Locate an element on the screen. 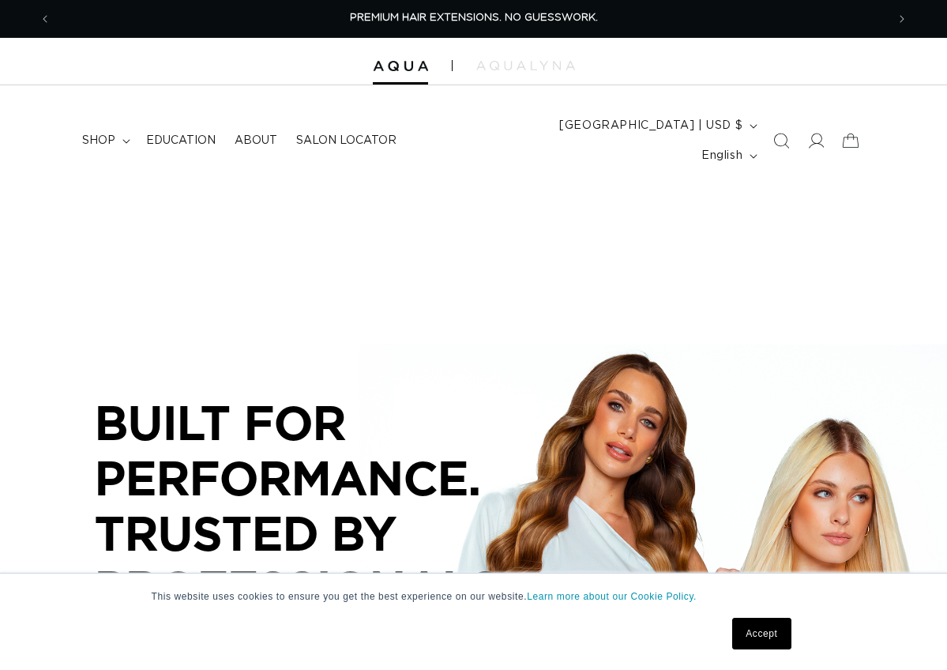  a: Learn more about our Cookie Policy. is located at coordinates (611, 596).